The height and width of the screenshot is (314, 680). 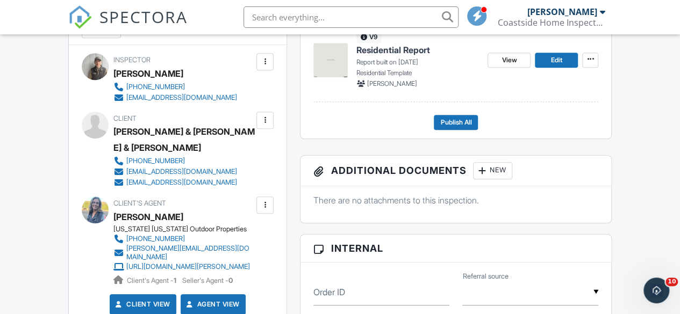 What do you see at coordinates (456, 200) in the screenshot?
I see `p: There are no attachments to this inspection.` at bounding box center [456, 200].